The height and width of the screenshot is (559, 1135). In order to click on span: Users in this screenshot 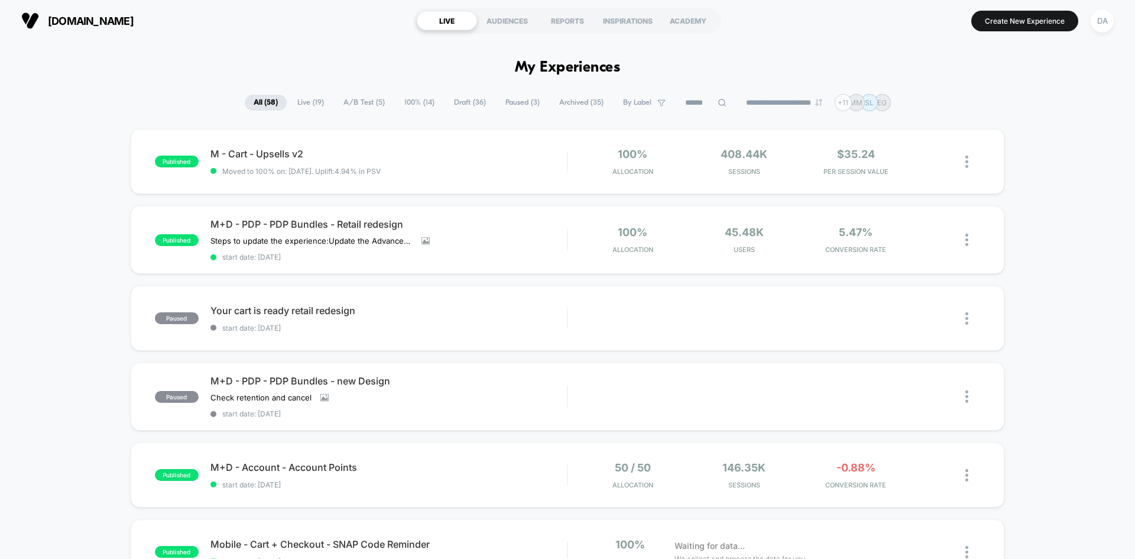, I will do `click(744, 249)`.